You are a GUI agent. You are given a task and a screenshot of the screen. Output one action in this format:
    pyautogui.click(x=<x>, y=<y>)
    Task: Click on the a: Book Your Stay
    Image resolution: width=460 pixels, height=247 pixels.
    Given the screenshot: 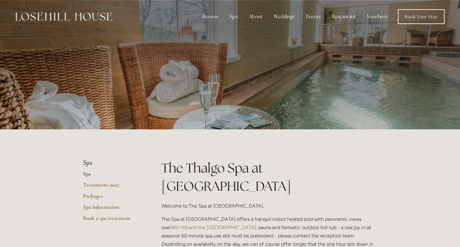 What is the action you would take?
    pyautogui.click(x=421, y=17)
    